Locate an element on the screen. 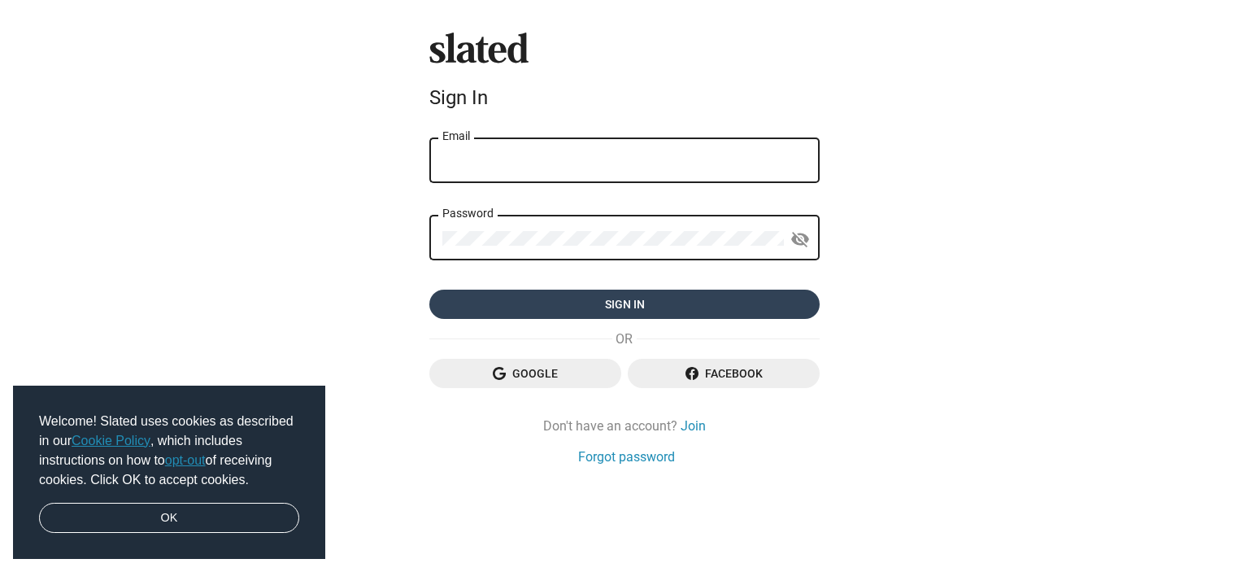 The height and width of the screenshot is (572, 1249). span: Welcome! Slated uses cookies as described in our , which includes instructions on how to of recei... is located at coordinates (169, 451).